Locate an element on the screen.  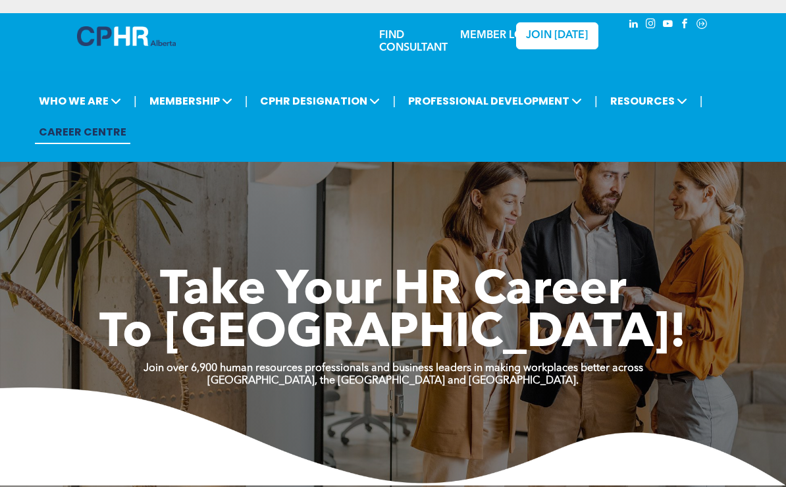
span: CPHR DESIGNATION is located at coordinates (320, 101).